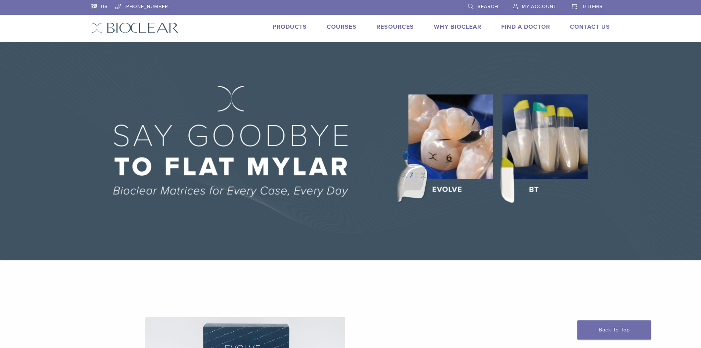  I want to click on span: My Account, so click(539, 7).